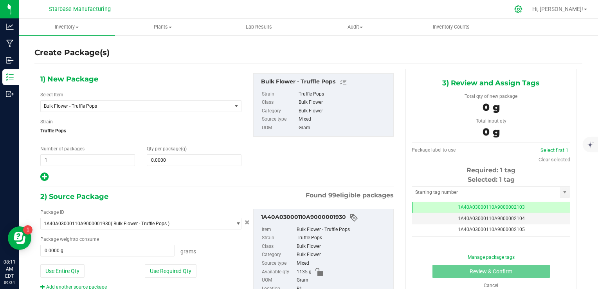  Describe the element at coordinates (167, 149) in the screenshot. I see `span: Qty per package` at that location.